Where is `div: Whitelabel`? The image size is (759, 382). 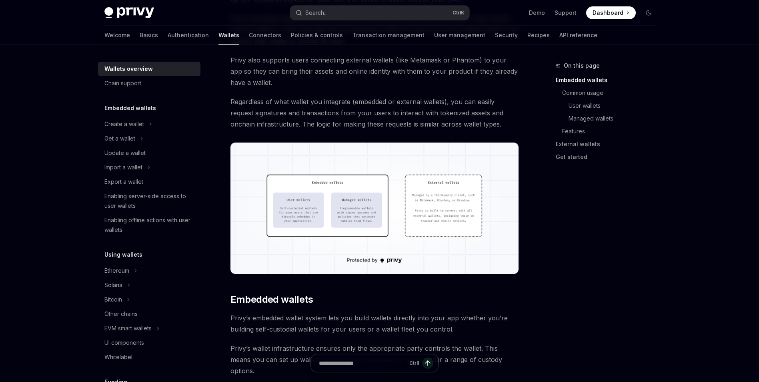 div: Whitelabel is located at coordinates (118, 357).